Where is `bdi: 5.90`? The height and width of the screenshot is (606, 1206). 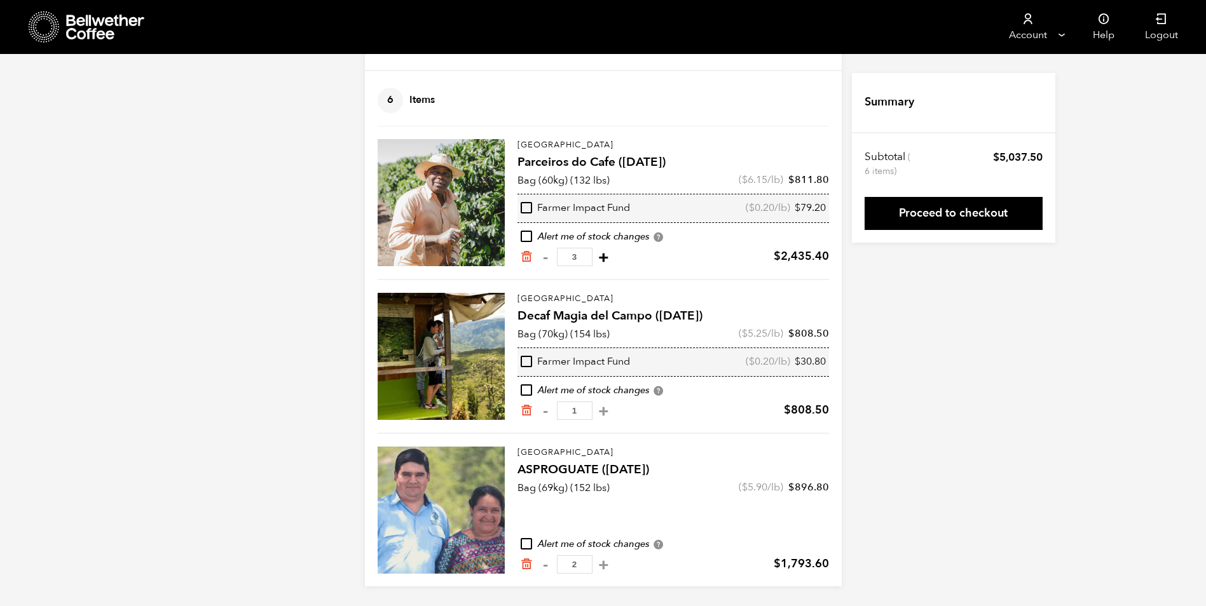 bdi: 5.90 is located at coordinates (755, 488).